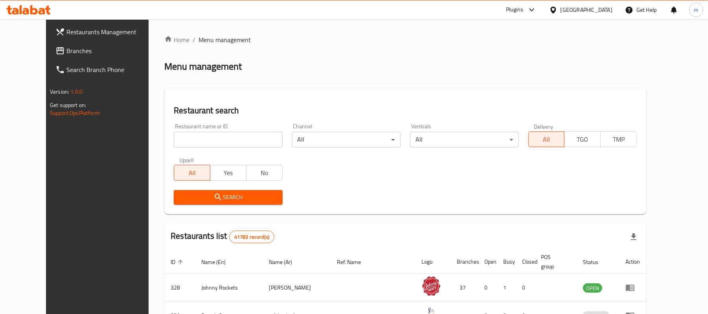 This screenshot has width=708, height=314. What do you see at coordinates (488, 262) in the screenshot?
I see `th: Open` at bounding box center [488, 262].